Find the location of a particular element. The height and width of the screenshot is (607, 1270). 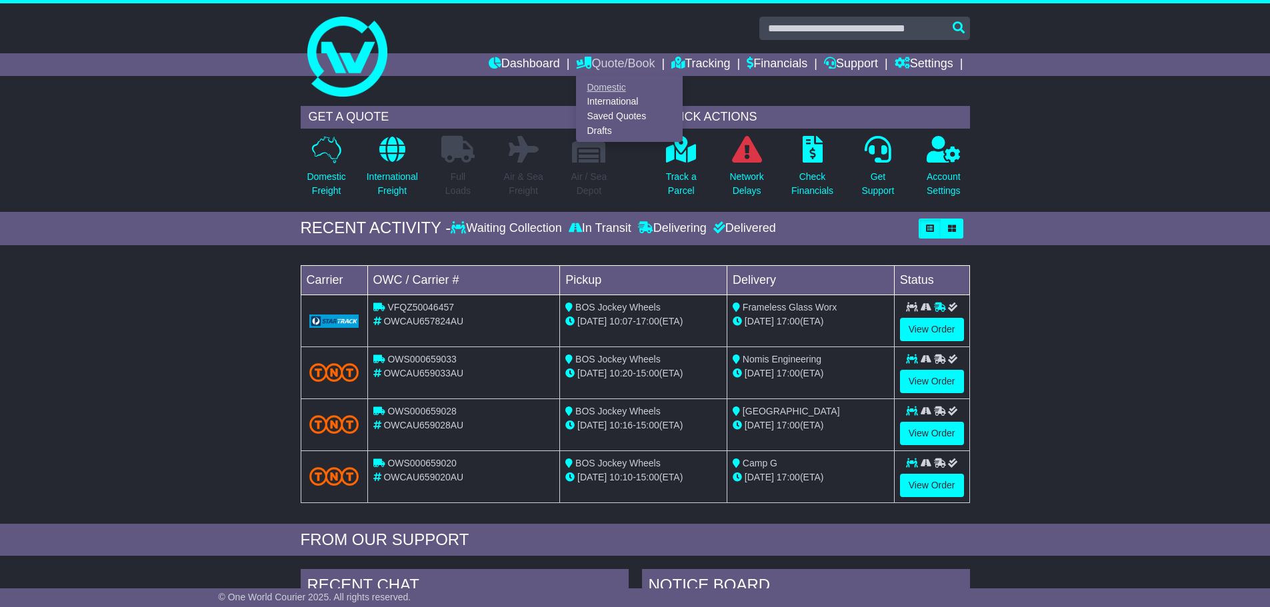

td: Status is located at coordinates (932, 280).